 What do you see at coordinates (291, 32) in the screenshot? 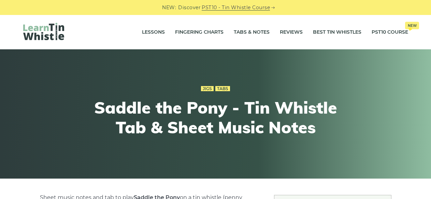
I see `a: Reviews` at bounding box center [291, 32].